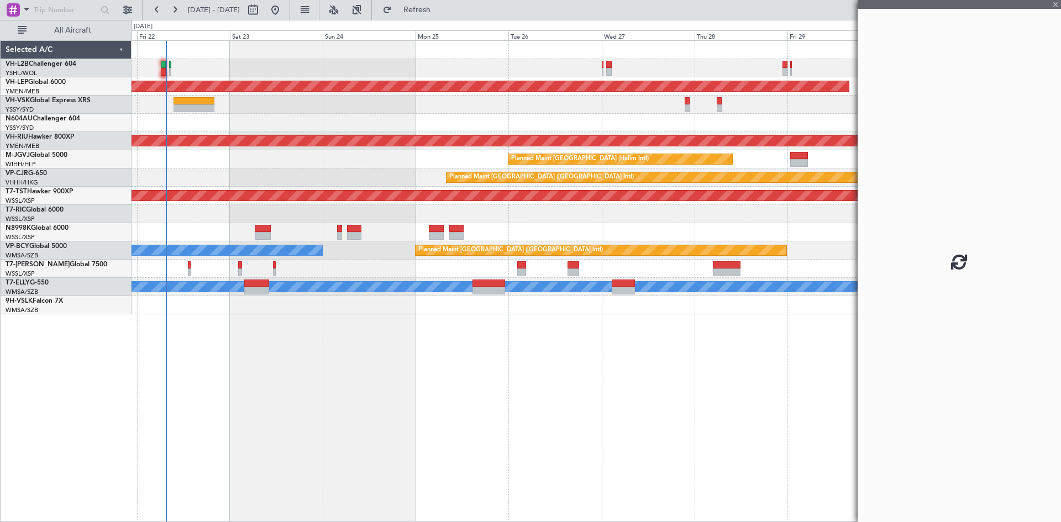 The height and width of the screenshot is (522, 1061). I want to click on span: VH-LEP, so click(17, 82).